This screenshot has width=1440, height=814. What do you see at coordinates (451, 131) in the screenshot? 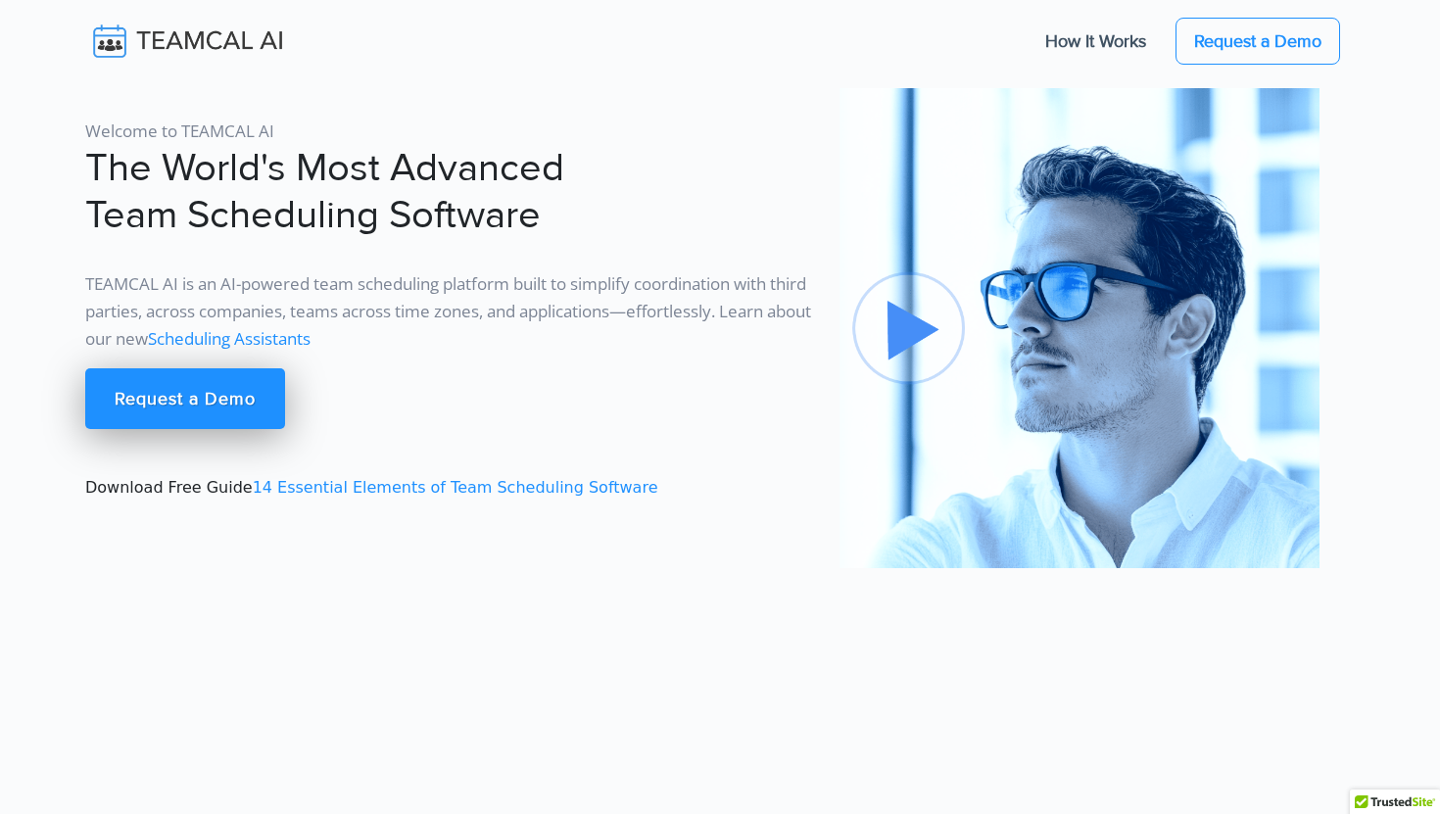
I see `p: Welcome to TEAMCAL AI` at bounding box center [451, 131].